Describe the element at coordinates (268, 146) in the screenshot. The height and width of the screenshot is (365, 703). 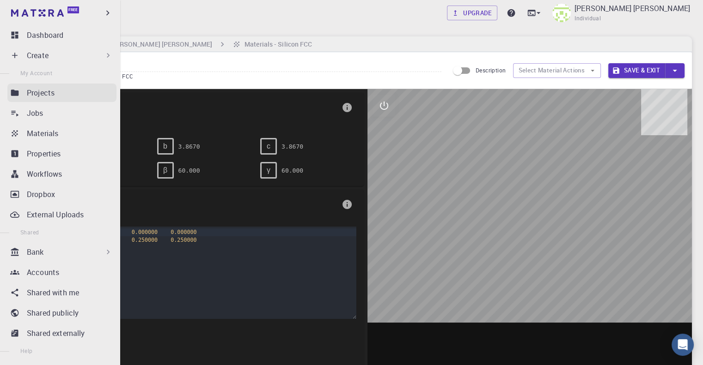
I see `span: c` at that location.